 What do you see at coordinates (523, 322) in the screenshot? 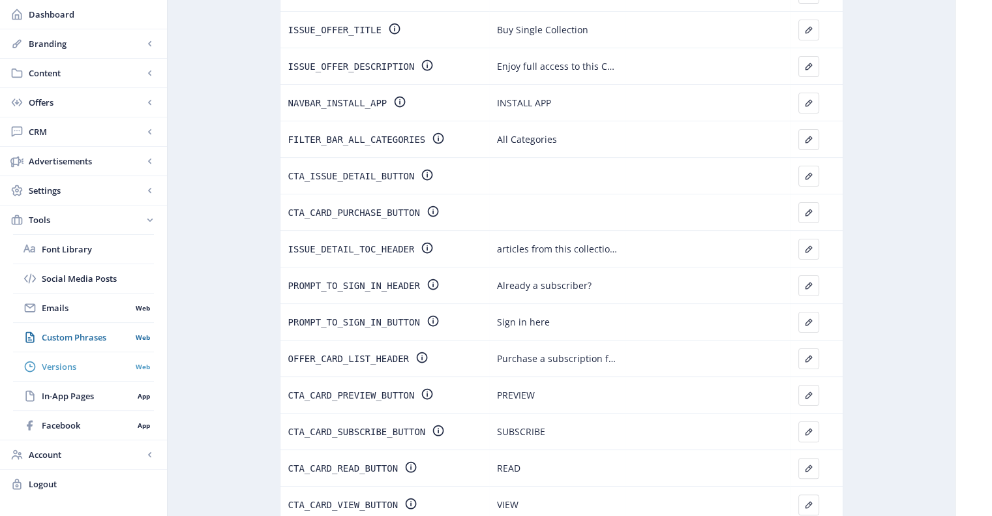
I see `span: Sign in here` at bounding box center [523, 322].